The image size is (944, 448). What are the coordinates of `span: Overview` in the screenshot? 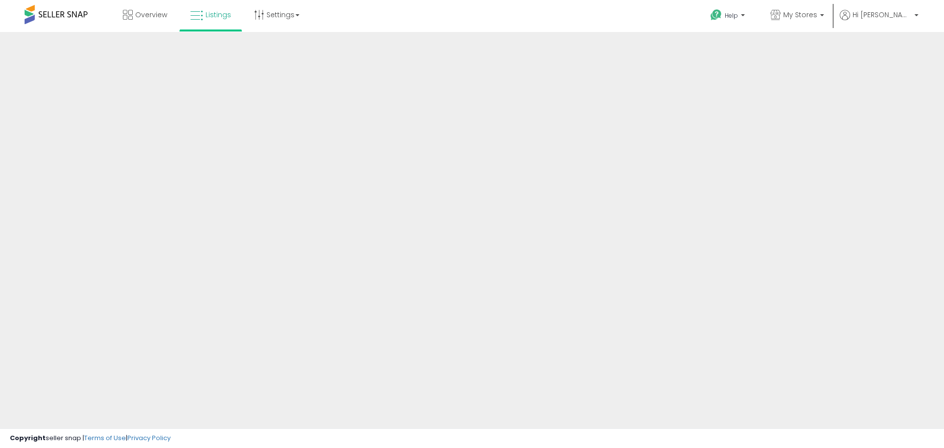 It's located at (151, 15).